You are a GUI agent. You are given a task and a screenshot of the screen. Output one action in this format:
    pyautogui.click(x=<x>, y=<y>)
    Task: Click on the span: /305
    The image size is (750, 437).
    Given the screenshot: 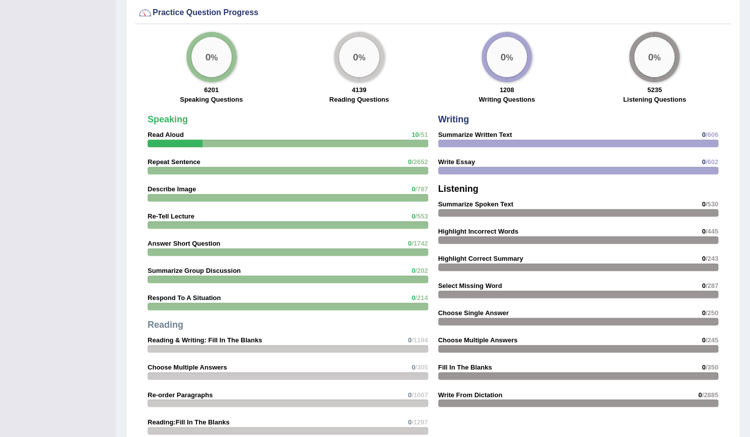 What is the action you would take?
    pyautogui.click(x=421, y=367)
    